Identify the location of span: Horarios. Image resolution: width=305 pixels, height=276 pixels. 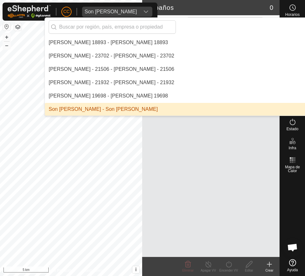
(292, 15).